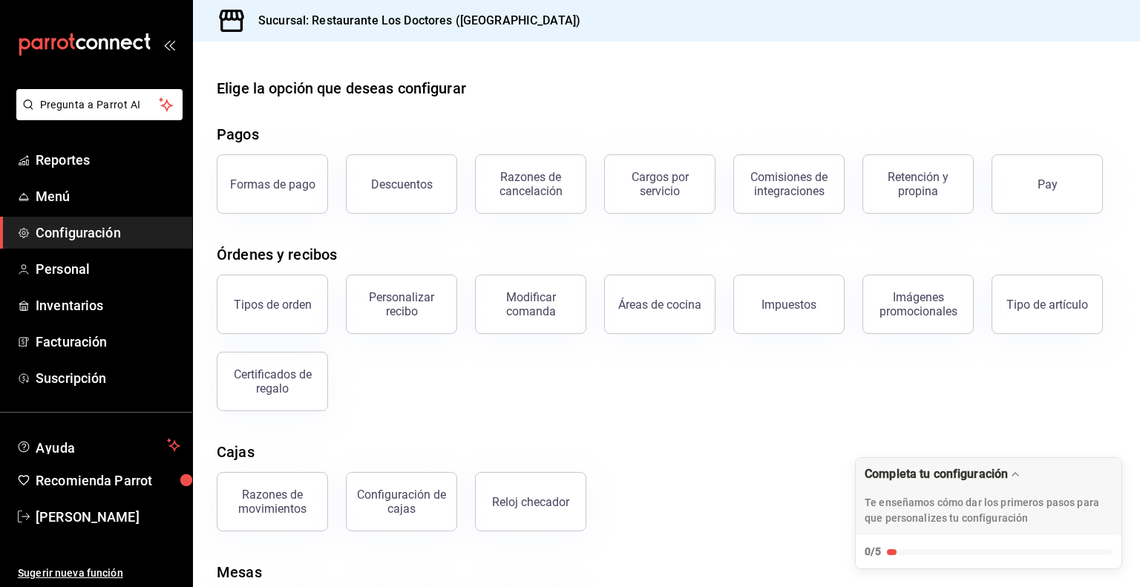 This screenshot has width=1140, height=587. What do you see at coordinates (989, 511) in the screenshot?
I see `p: Te enseñamos cómo dar los primeros pasos para que personalizes tu configuración` at bounding box center [989, 511].